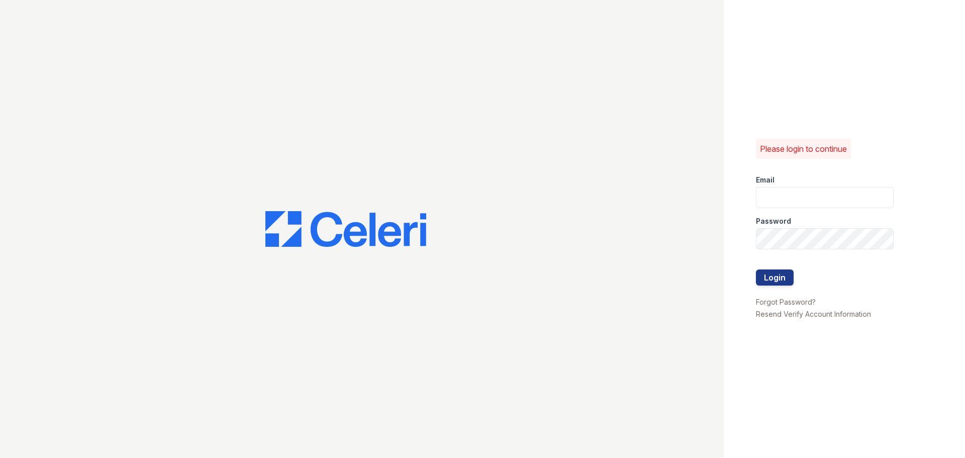 The image size is (965, 458). Describe the element at coordinates (774, 277) in the screenshot. I see `button: Login` at that location.